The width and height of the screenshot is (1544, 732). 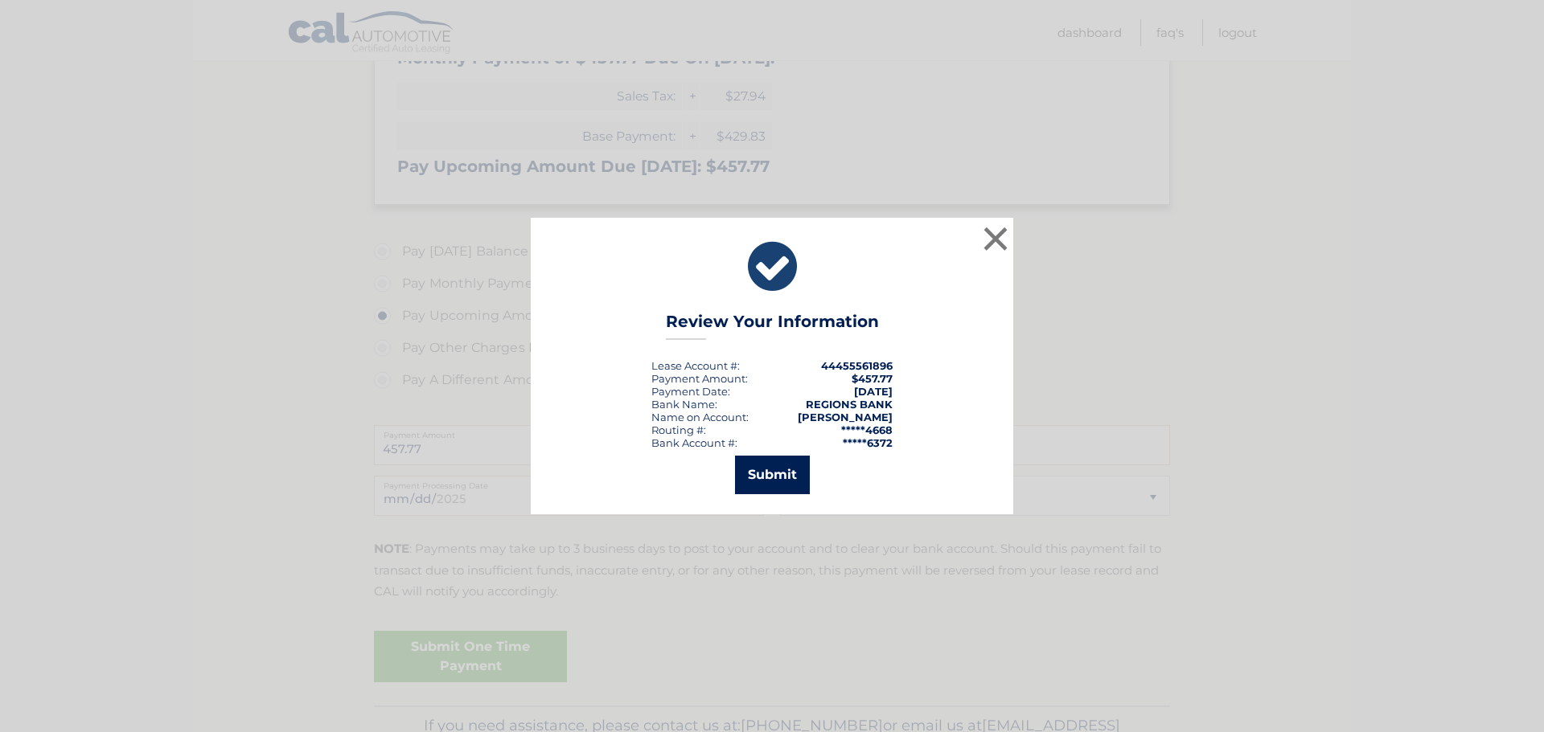 What do you see at coordinates (699, 417) in the screenshot?
I see `div: Name on Account:` at bounding box center [699, 417].